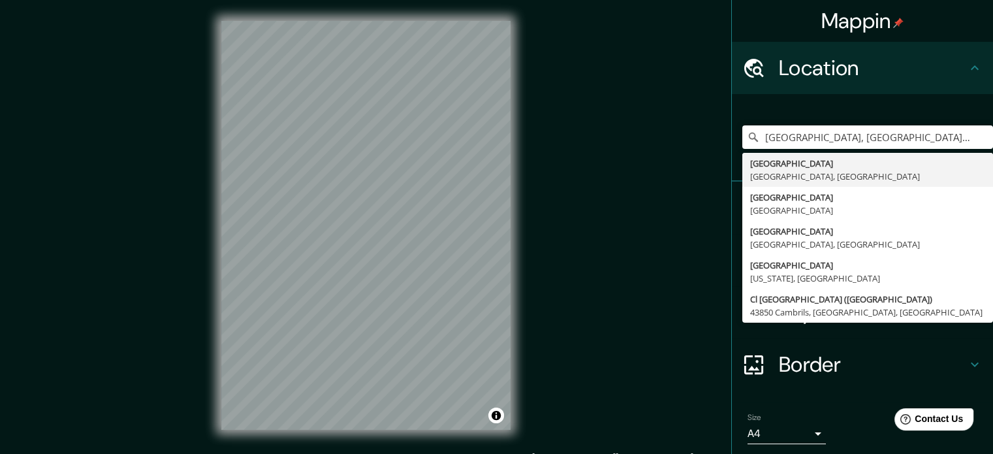 The image size is (993, 454). I want to click on h4: Border, so click(873, 364).